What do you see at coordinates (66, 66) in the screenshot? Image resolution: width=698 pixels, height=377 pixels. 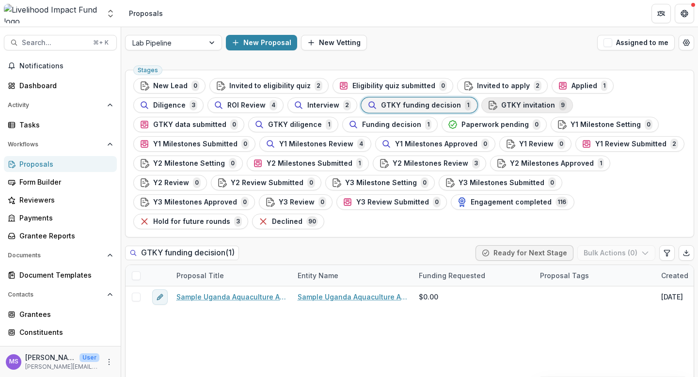 I see `span: Notifications` at bounding box center [66, 66].